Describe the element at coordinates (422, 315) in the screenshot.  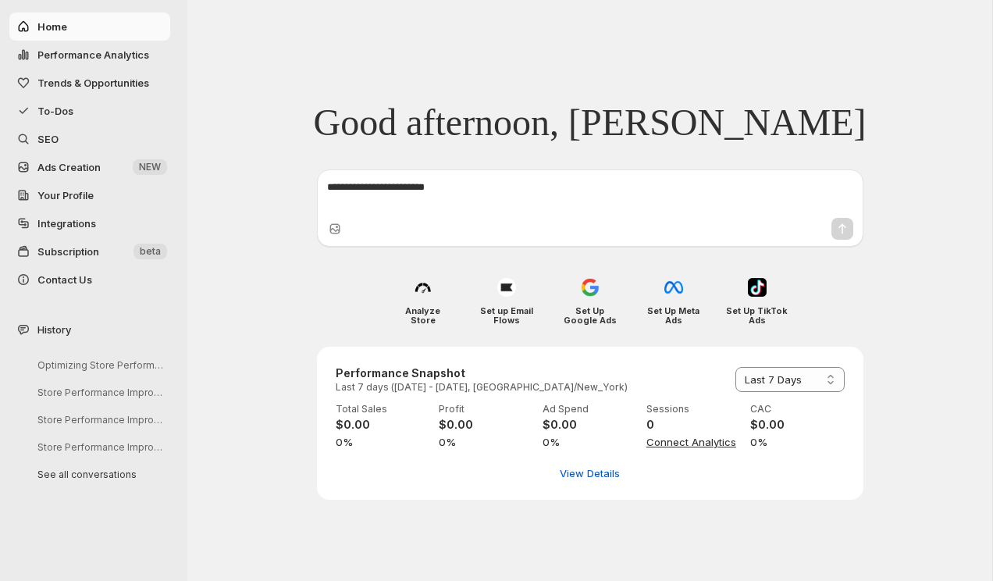
I see `h4: Analyze Store` at that location.